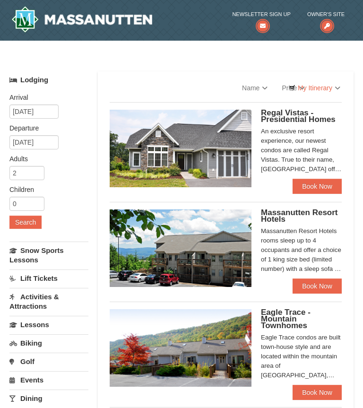  Describe the element at coordinates (180, 148) in the screenshot. I see `img: 19218991-1-902409a9.jpg` at that location.